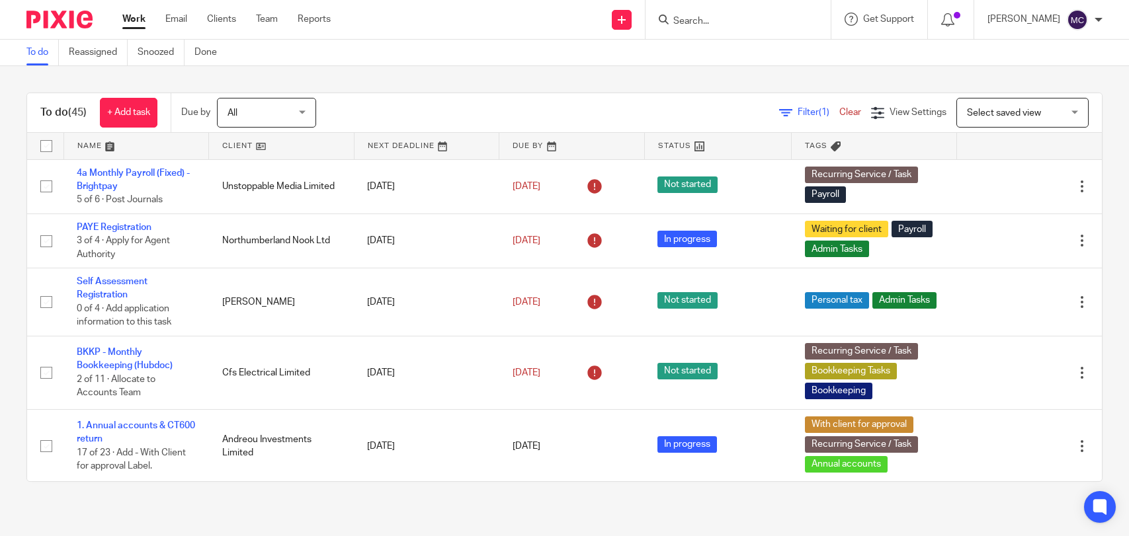 This screenshot has width=1129, height=536. I want to click on input: Search, so click(732, 22).